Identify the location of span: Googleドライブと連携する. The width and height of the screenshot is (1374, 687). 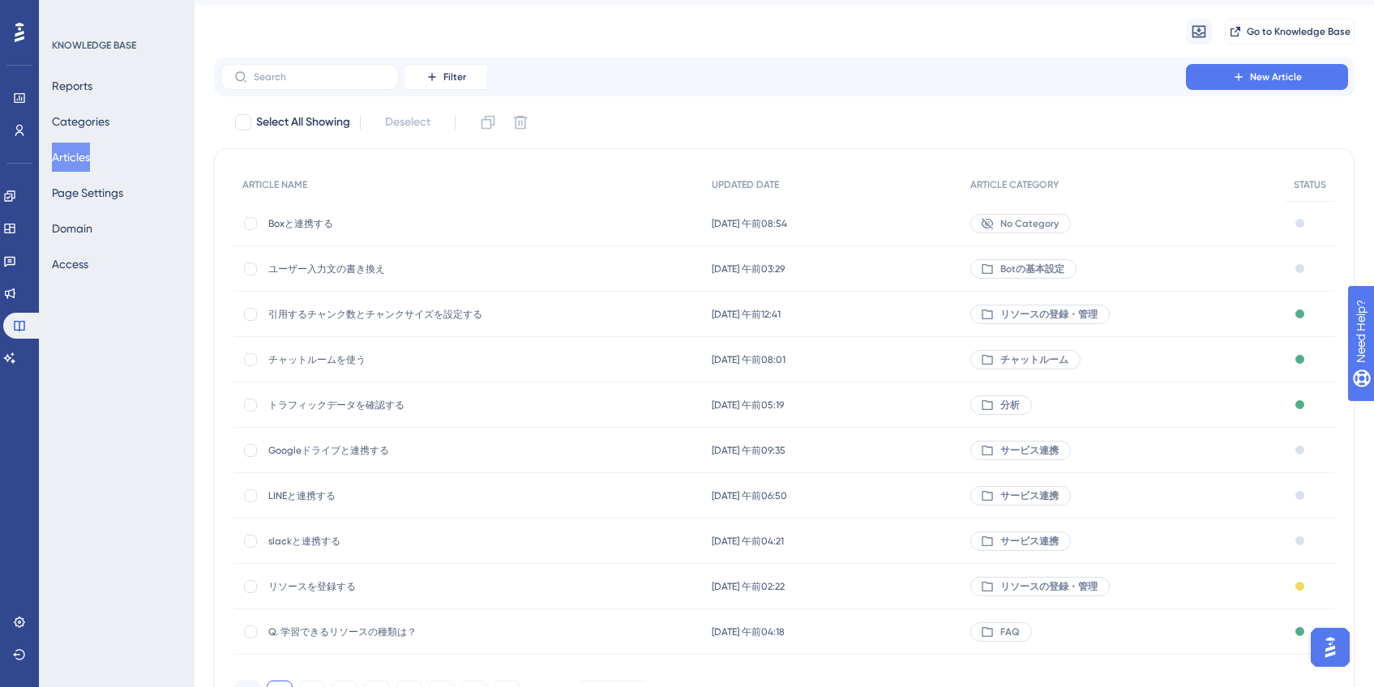
(398, 451).